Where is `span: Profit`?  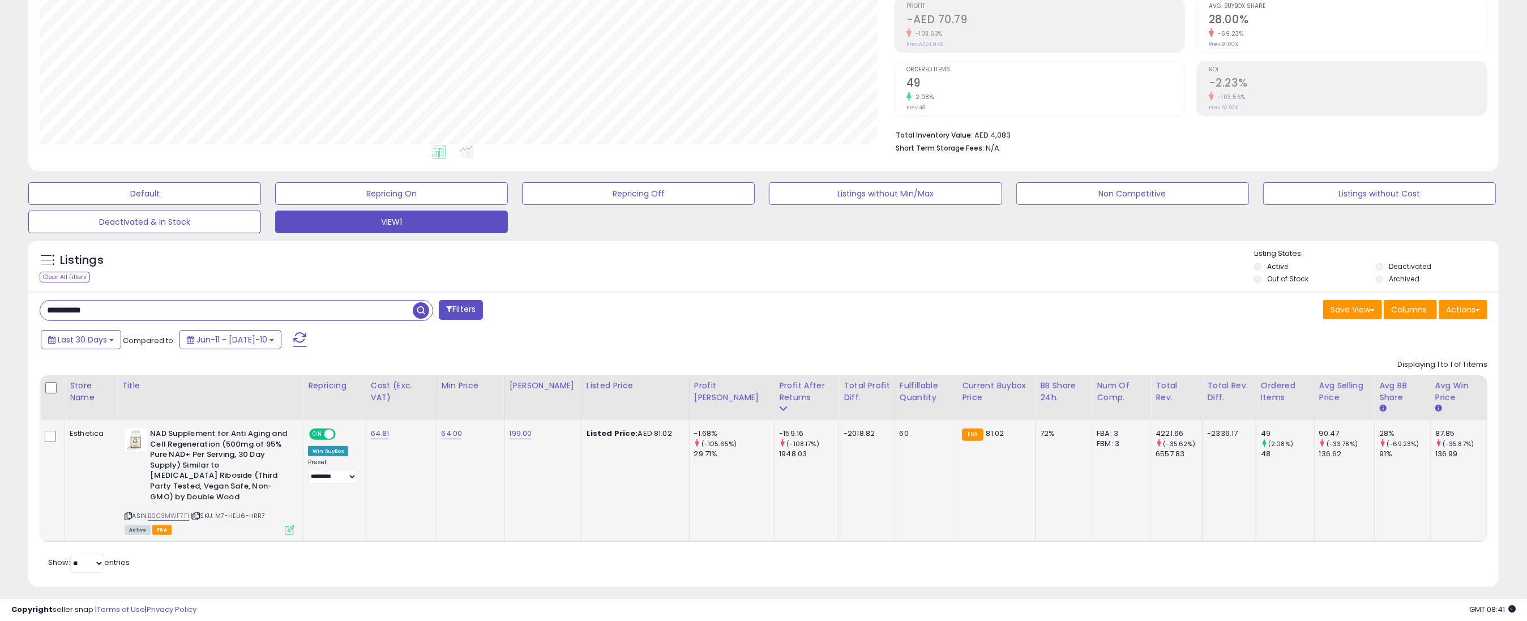
span: Profit is located at coordinates (1045, 6).